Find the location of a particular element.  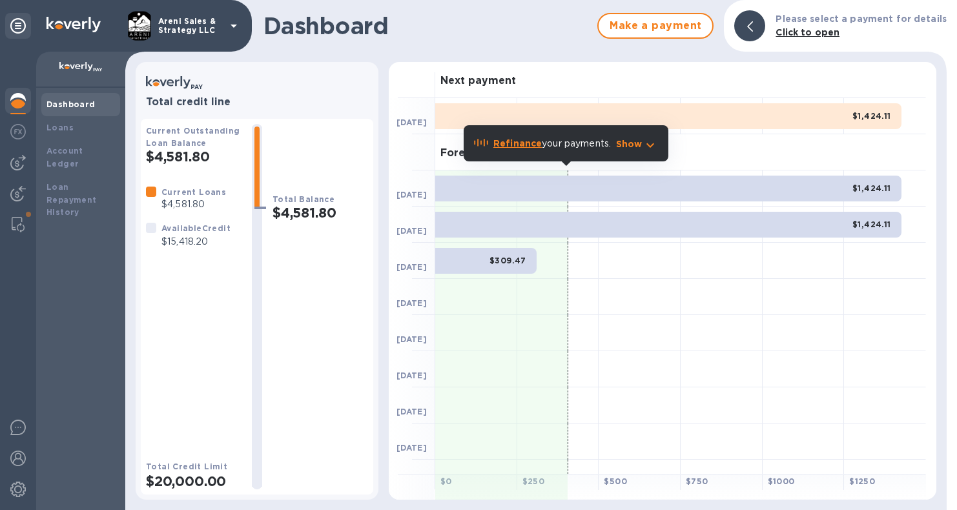

b: Refinance is located at coordinates (517, 143).